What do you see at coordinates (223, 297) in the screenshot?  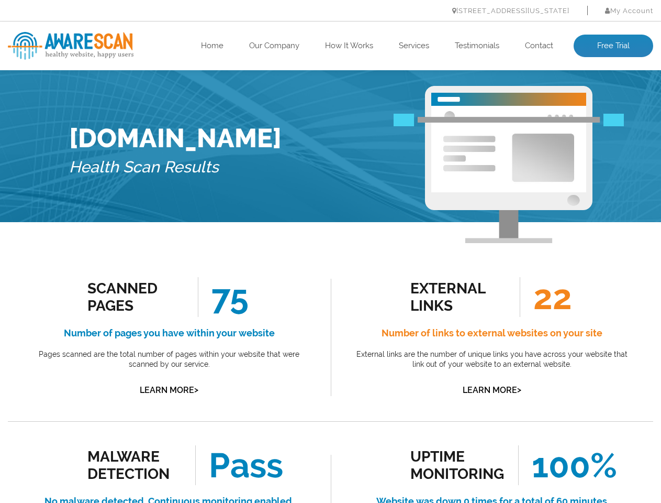 I see `span: 75` at bounding box center [223, 297].